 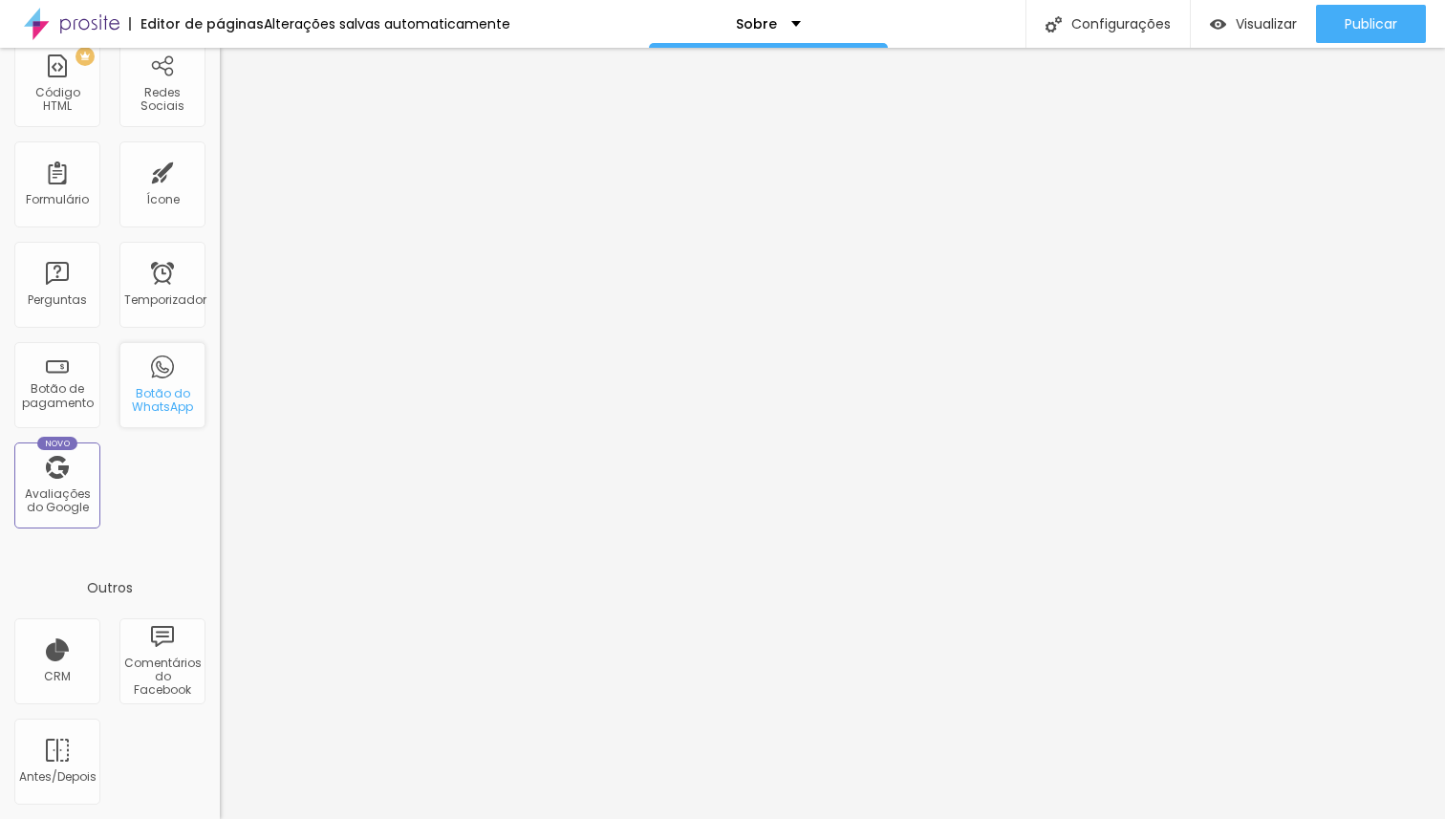 What do you see at coordinates (165, 299) in the screenshot?
I see `font: Temporizador` at bounding box center [165, 299].